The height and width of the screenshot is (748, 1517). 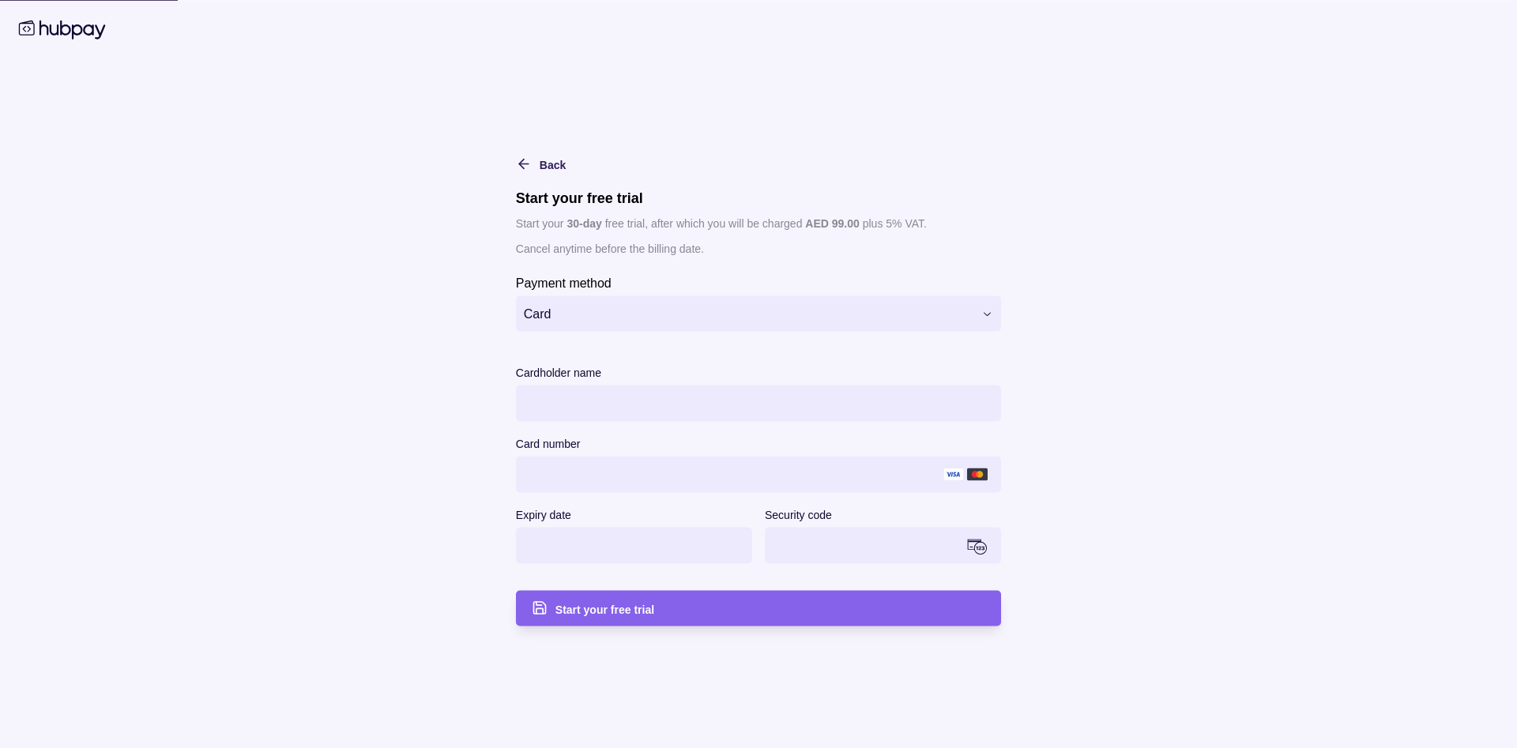 What do you see at coordinates (759, 198) in the screenshot?
I see `h1: Start your free trial` at bounding box center [759, 198].